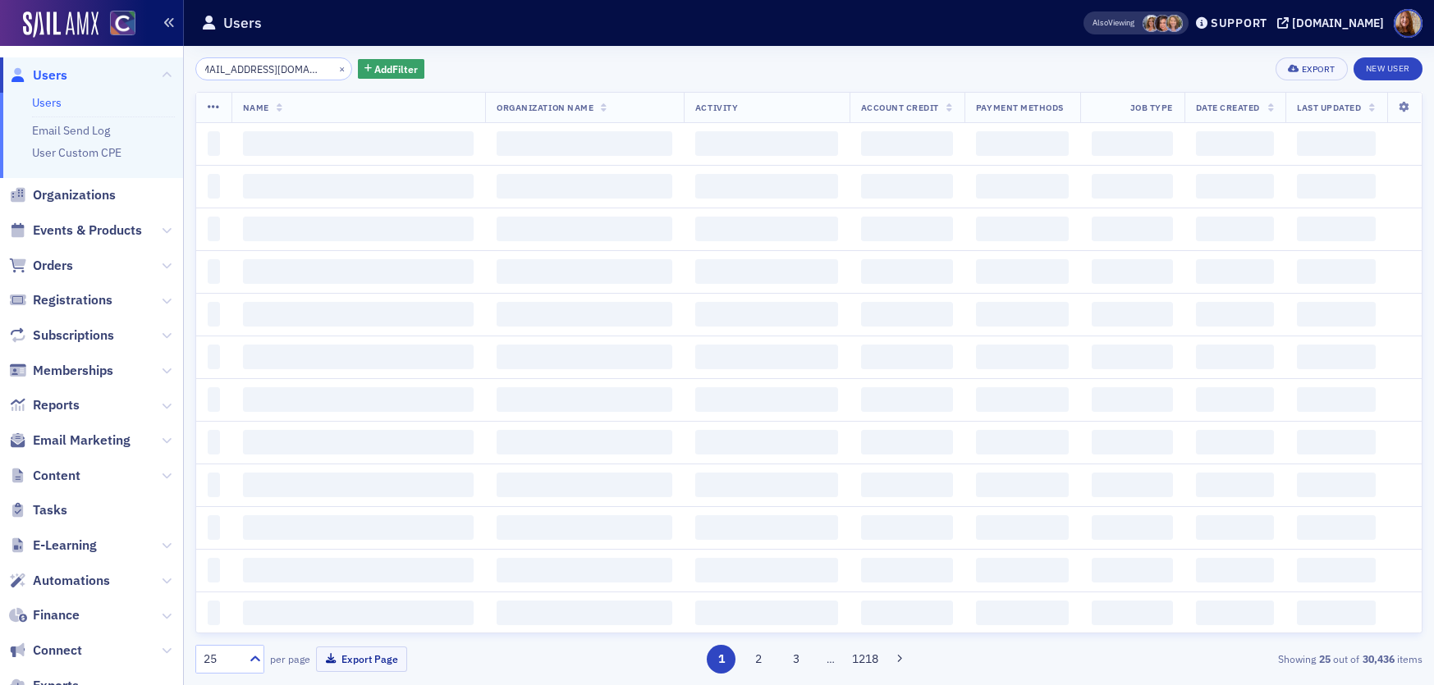 The height and width of the screenshot is (685, 1434). Describe the element at coordinates (1020, 108) in the screenshot. I see `span: Payment Methods` at that location.